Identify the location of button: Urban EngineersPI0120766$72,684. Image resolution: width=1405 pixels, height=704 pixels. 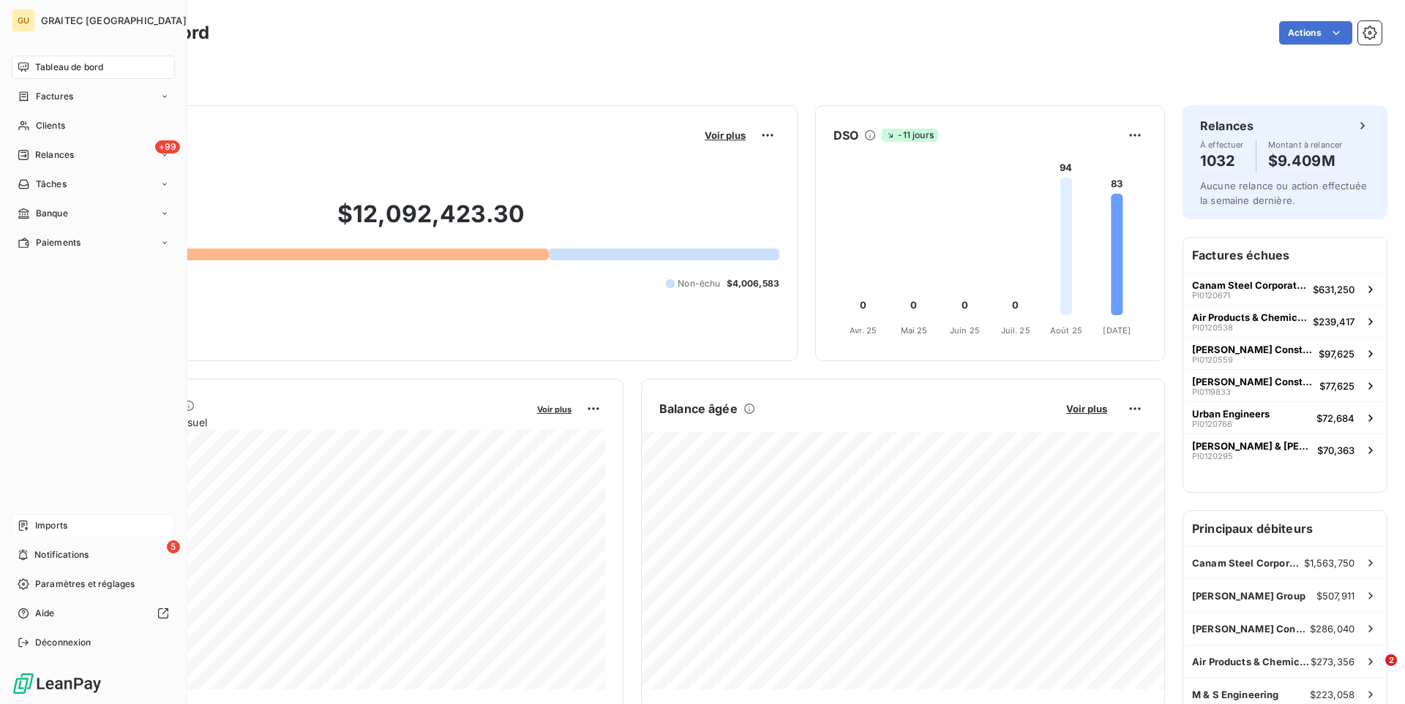
(1285, 418).